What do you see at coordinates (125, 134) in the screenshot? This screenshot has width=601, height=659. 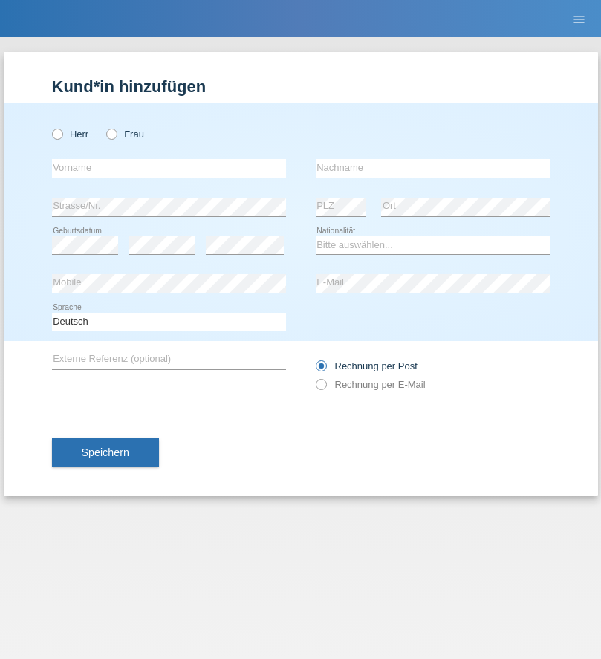 I see `label: Frau` at bounding box center [125, 134].